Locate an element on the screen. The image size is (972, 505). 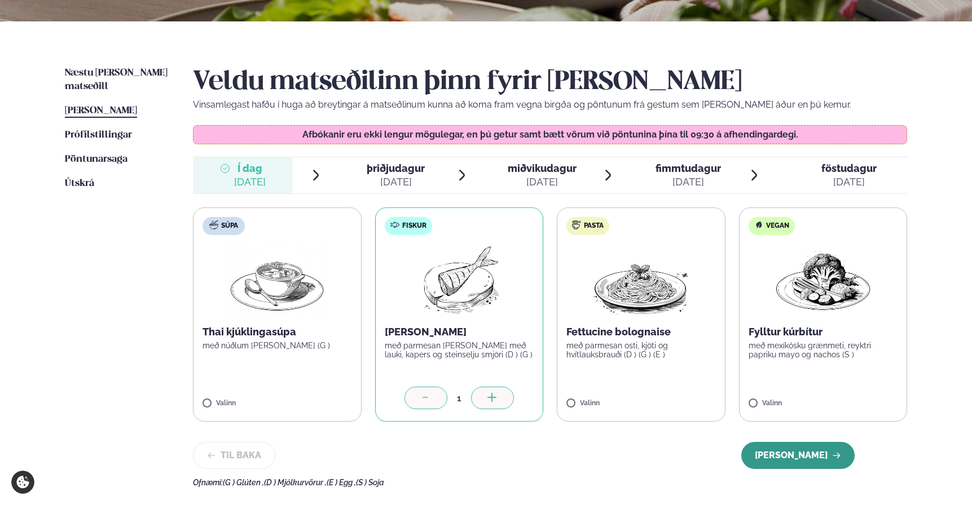
button: Til baka is located at coordinates (234, 456).